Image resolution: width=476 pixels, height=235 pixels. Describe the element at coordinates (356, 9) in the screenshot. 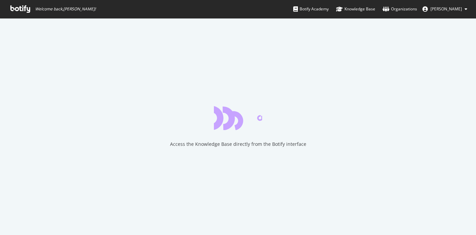

I see `div: Knowledge Base` at that location.